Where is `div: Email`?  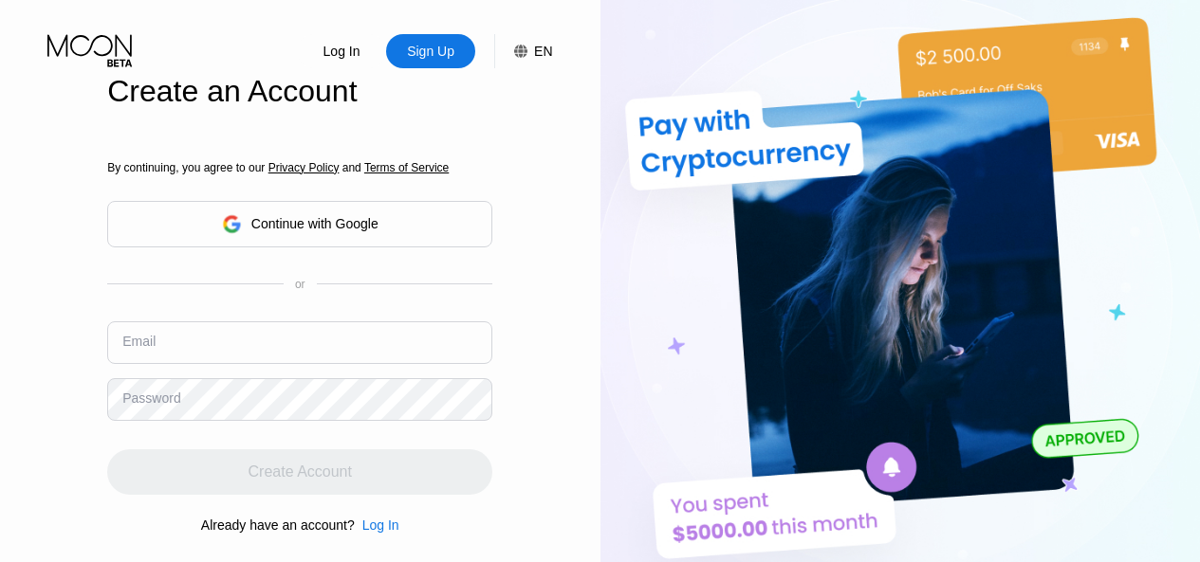
div: Email is located at coordinates (138, 341).